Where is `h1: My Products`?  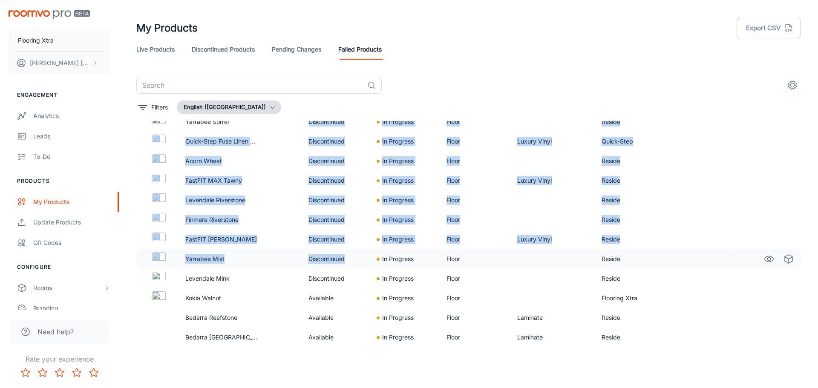
h1: My Products is located at coordinates (167, 28).